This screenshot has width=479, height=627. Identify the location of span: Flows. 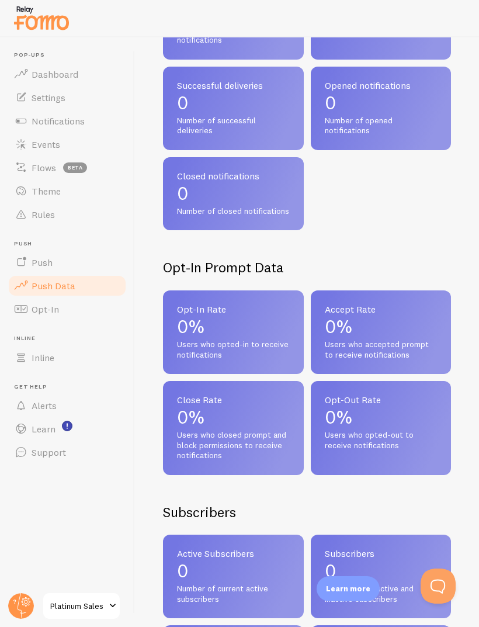
(44, 168).